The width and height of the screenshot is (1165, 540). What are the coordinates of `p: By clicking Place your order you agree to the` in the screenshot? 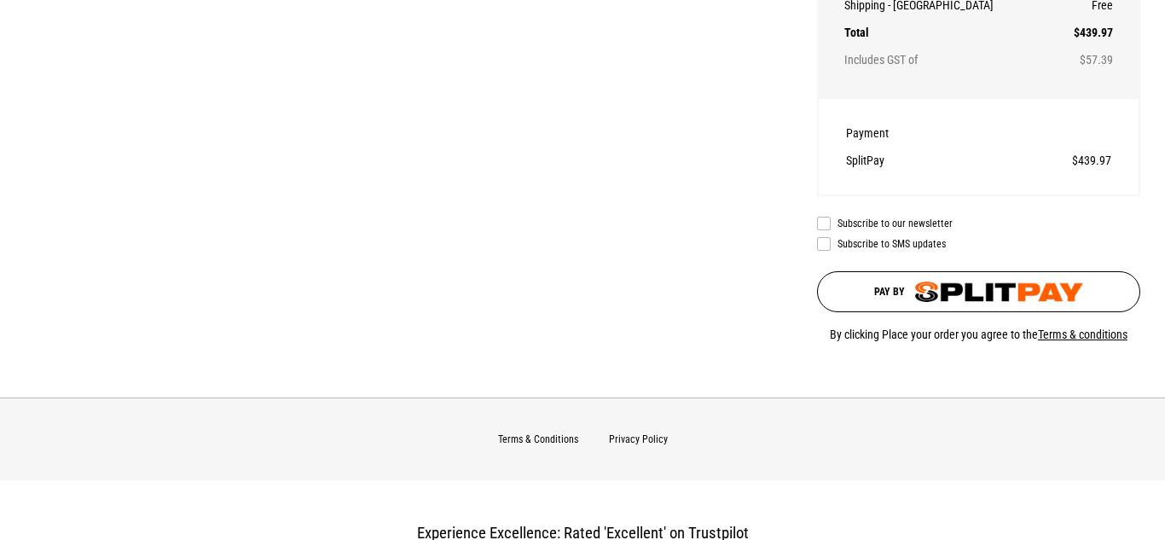 It's located at (978, 334).